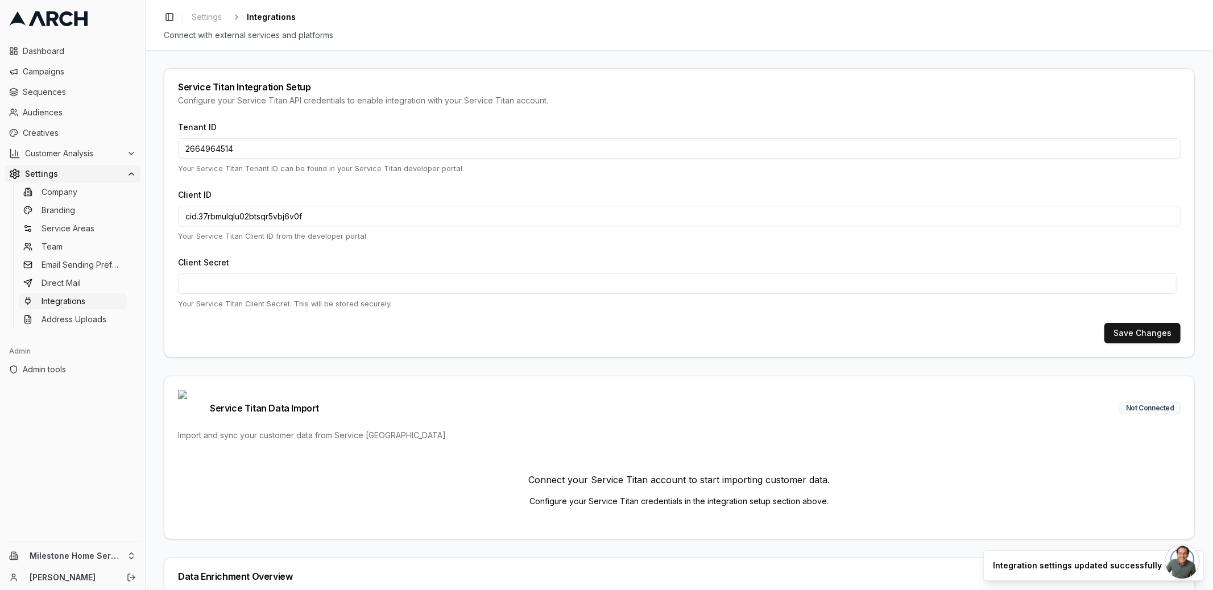 The height and width of the screenshot is (590, 1213). Describe the element at coordinates (679, 577) in the screenshot. I see `div: Data Enrichment Overview` at that location.